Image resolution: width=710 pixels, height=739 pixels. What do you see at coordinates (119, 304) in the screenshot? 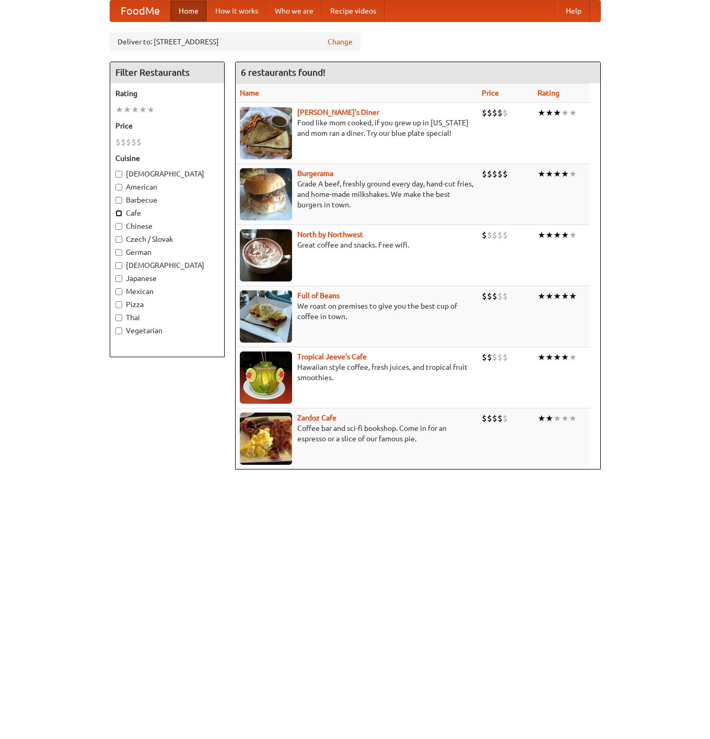
I see `input: Pizza` at bounding box center [119, 304].